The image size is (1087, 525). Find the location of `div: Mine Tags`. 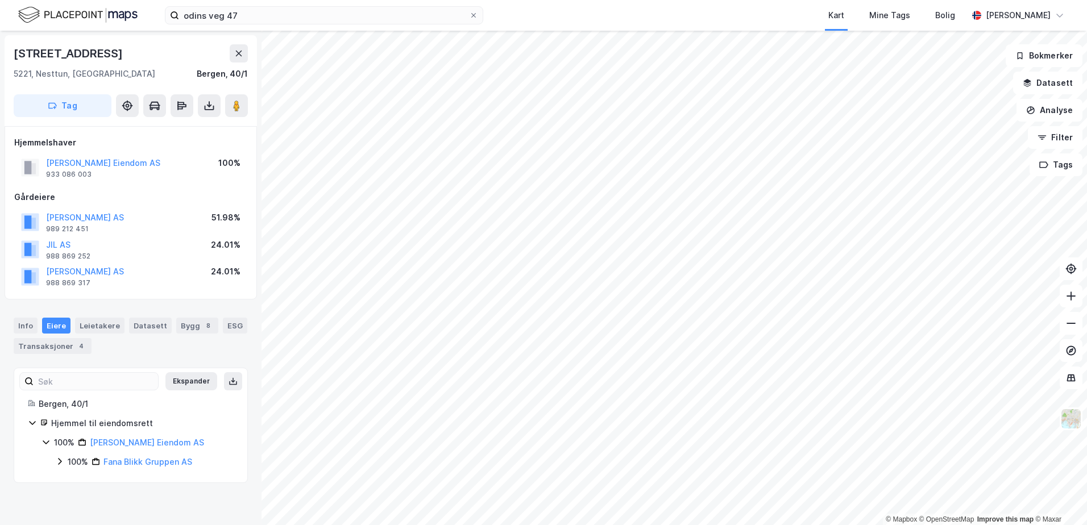

div: Mine Tags is located at coordinates (889, 15).